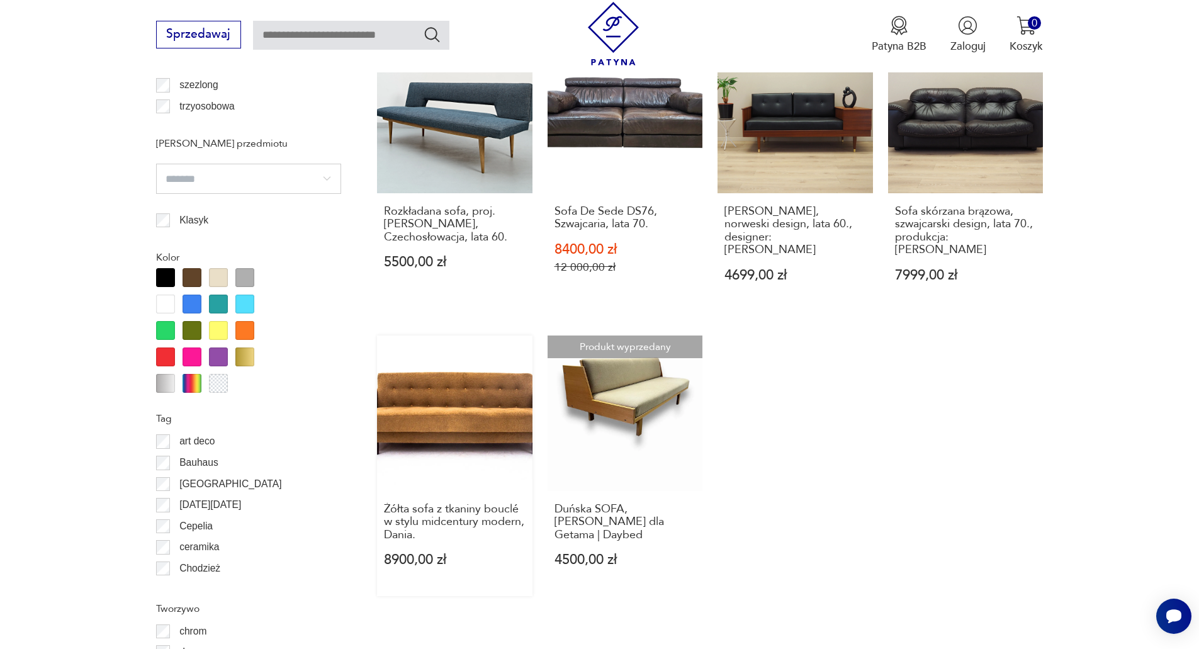 The height and width of the screenshot is (649, 1199). What do you see at coordinates (198, 590) in the screenshot?
I see `p: Ćmielów` at bounding box center [198, 590].